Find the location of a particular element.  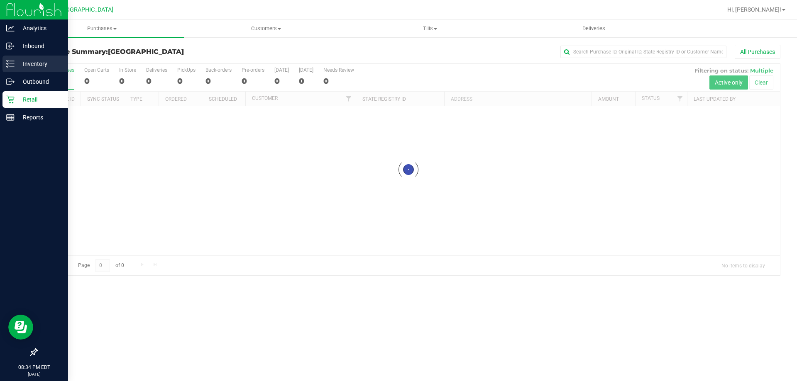

span: Deliveries is located at coordinates (593, 29).